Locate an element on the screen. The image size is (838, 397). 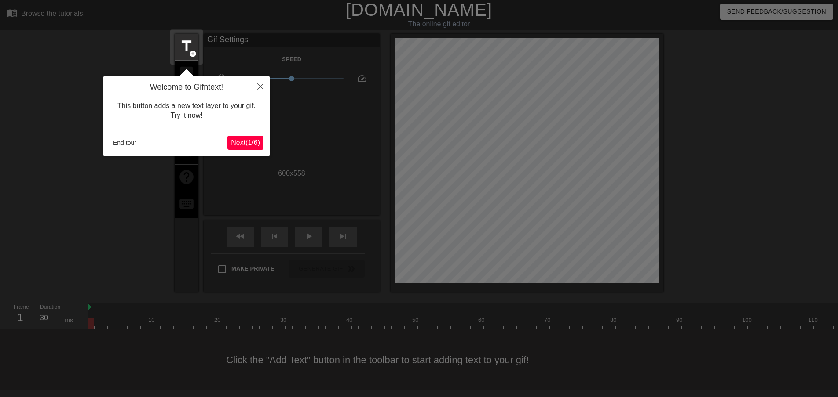
span: Next ( 1 / 6 ) is located at coordinates (245, 142).